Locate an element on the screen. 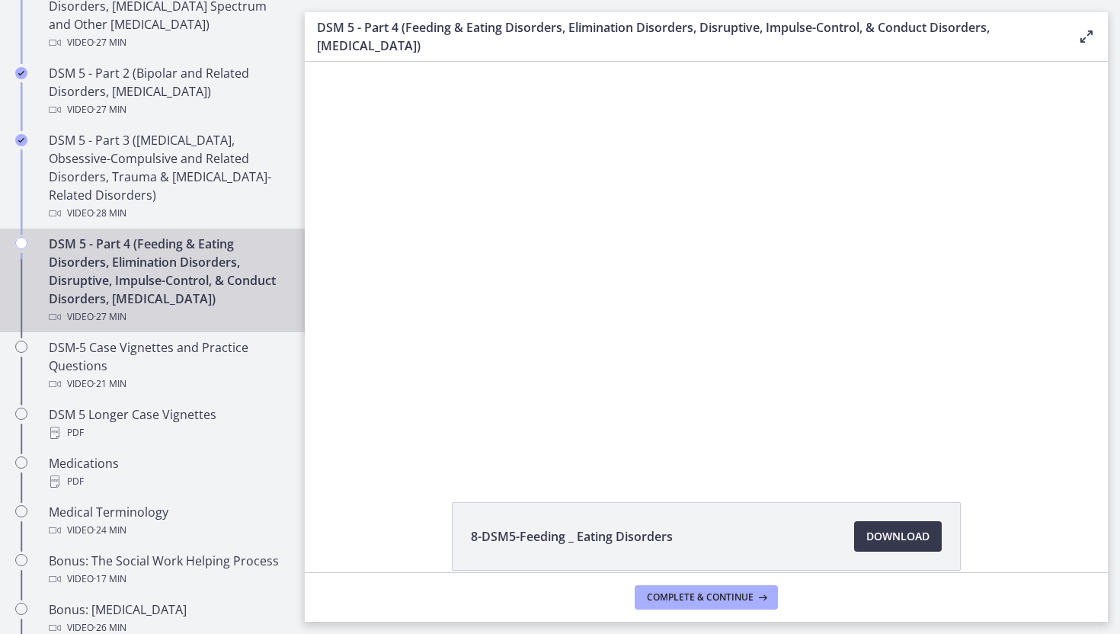  span: 8-DSM5-Feeding _ Eating Disorders is located at coordinates (571, 536).